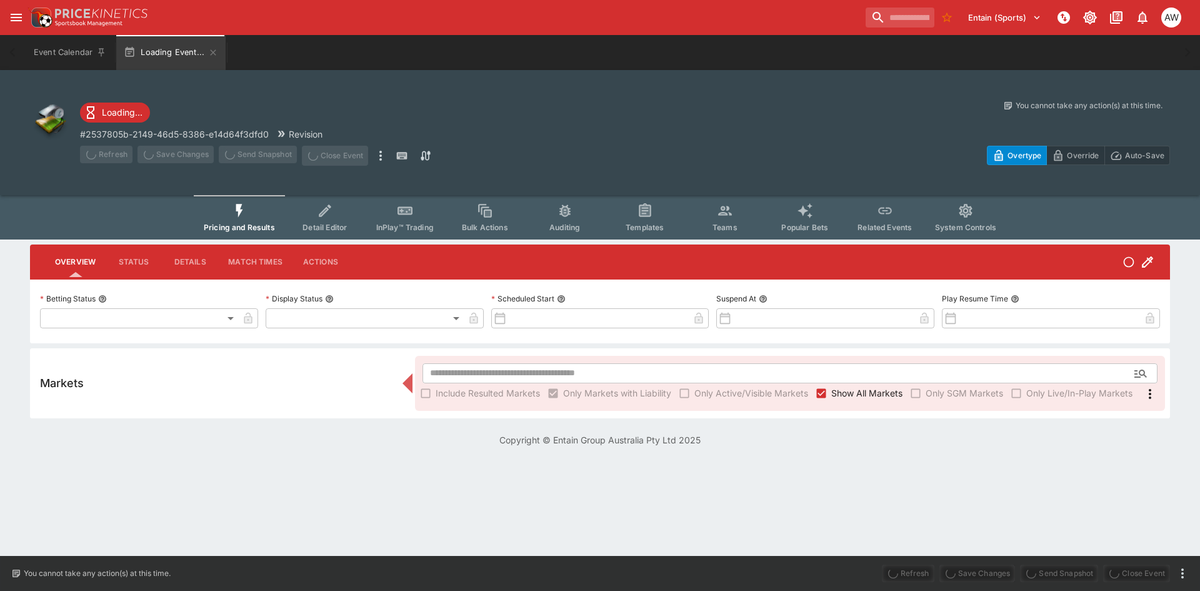  I want to click on p: Override, so click(1082, 155).